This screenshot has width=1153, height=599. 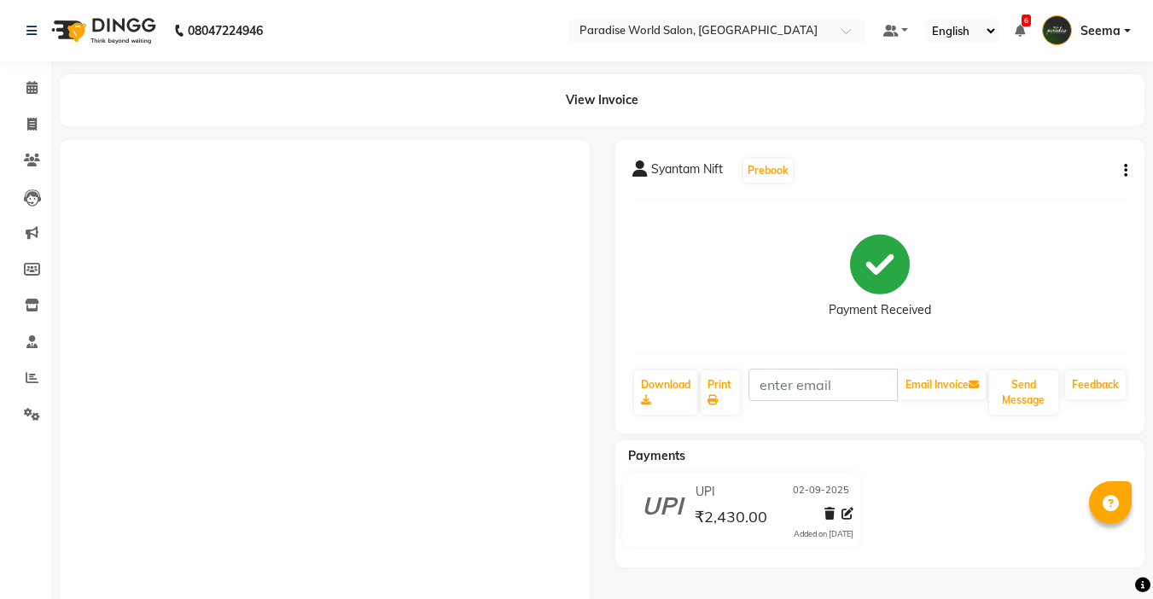 I want to click on span: Syantam Nift, so click(x=687, y=172).